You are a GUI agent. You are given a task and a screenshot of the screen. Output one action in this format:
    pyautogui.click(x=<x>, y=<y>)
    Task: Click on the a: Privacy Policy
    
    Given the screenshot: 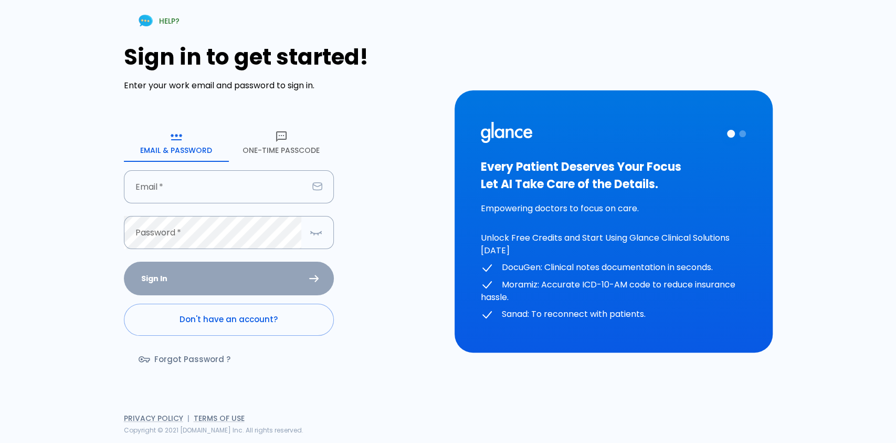 What is the action you would take?
    pyautogui.click(x=153, y=418)
    